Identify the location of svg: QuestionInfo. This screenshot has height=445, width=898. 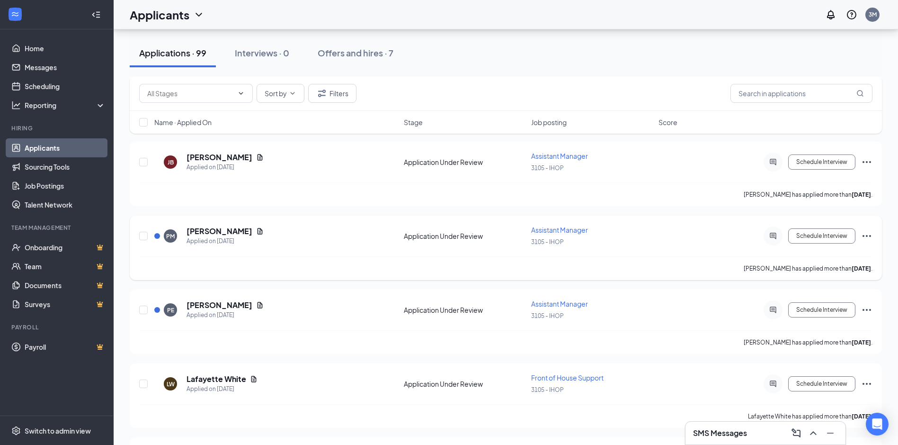
(852, 15).